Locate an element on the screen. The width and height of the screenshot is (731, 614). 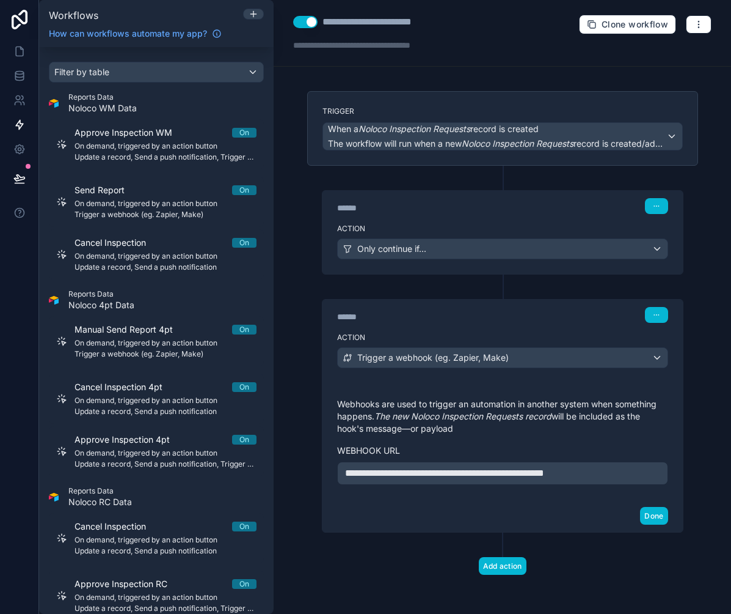
span: Clone workflow is located at coordinates (635, 24).